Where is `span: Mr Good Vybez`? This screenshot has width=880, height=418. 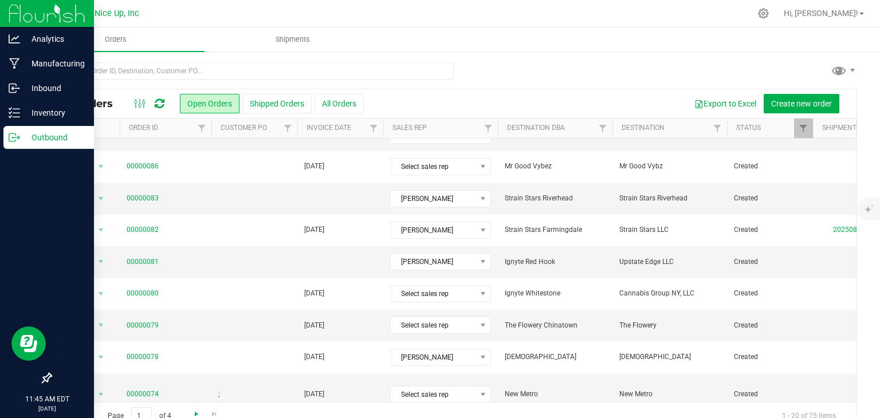
span: Mr Good Vybez is located at coordinates (555, 166).